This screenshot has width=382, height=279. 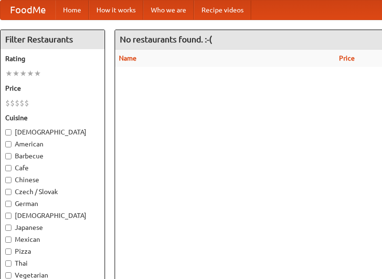 What do you see at coordinates (53, 192) in the screenshot?
I see `label: Czech / Slovak` at bounding box center [53, 192].